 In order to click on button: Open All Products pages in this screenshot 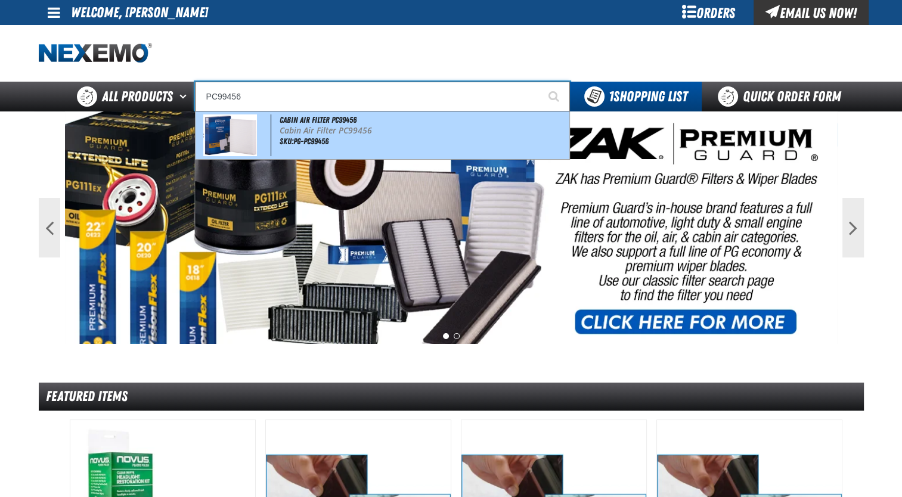, I will do `click(185, 97)`.